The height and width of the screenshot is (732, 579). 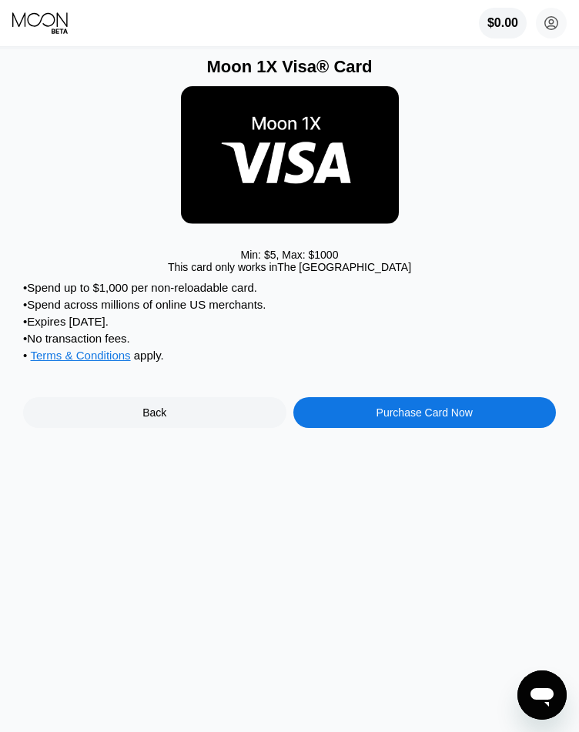 What do you see at coordinates (81, 357) in the screenshot?
I see `div: Terms & Conditions` at bounding box center [81, 357].